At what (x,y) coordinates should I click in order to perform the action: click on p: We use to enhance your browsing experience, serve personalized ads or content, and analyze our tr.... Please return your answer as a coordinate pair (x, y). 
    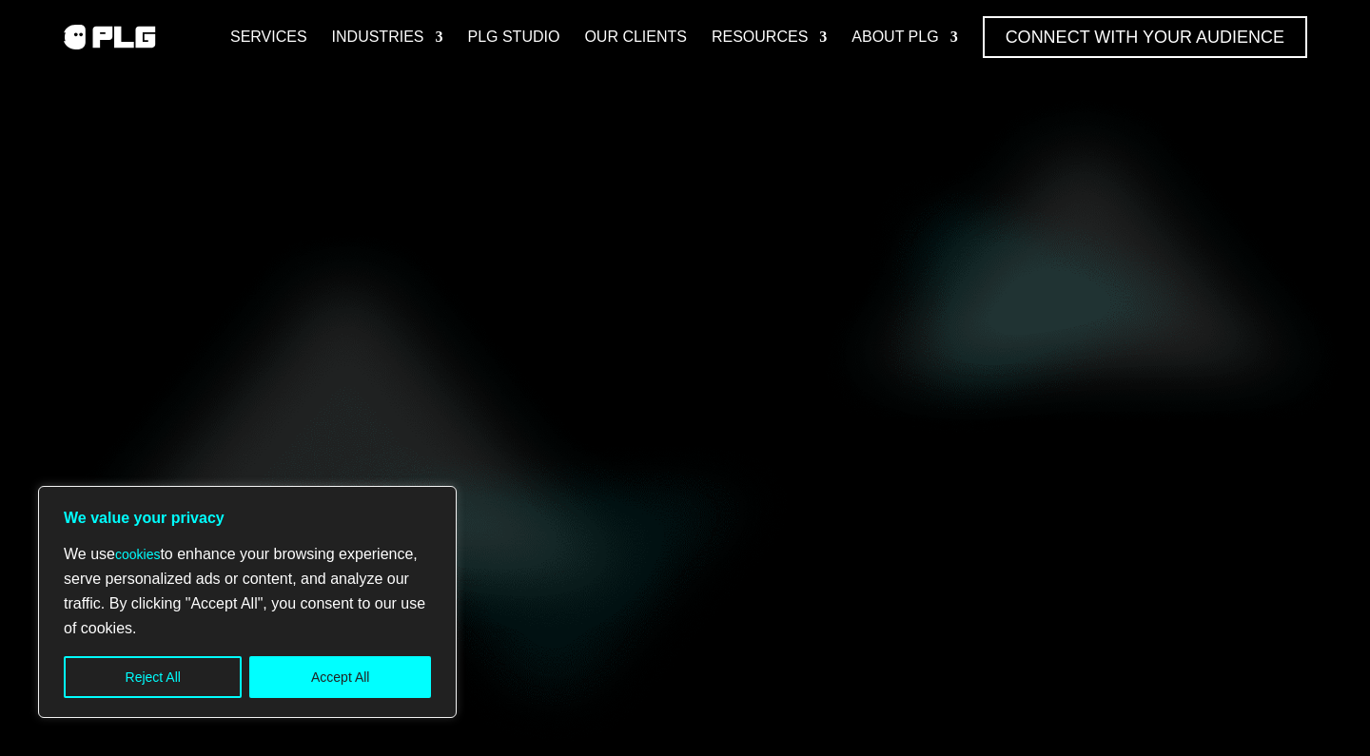
    Looking at the image, I should click on (247, 592).